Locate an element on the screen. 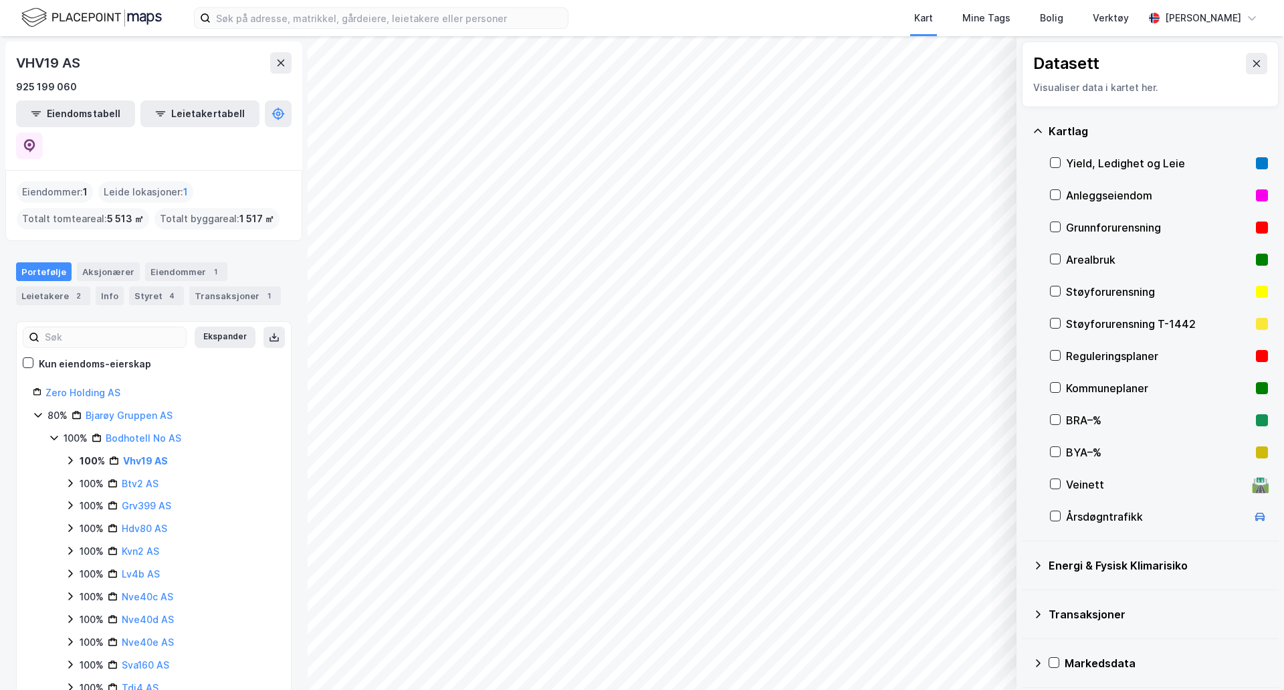  div: Eiendommer : is located at coordinates (55, 192).